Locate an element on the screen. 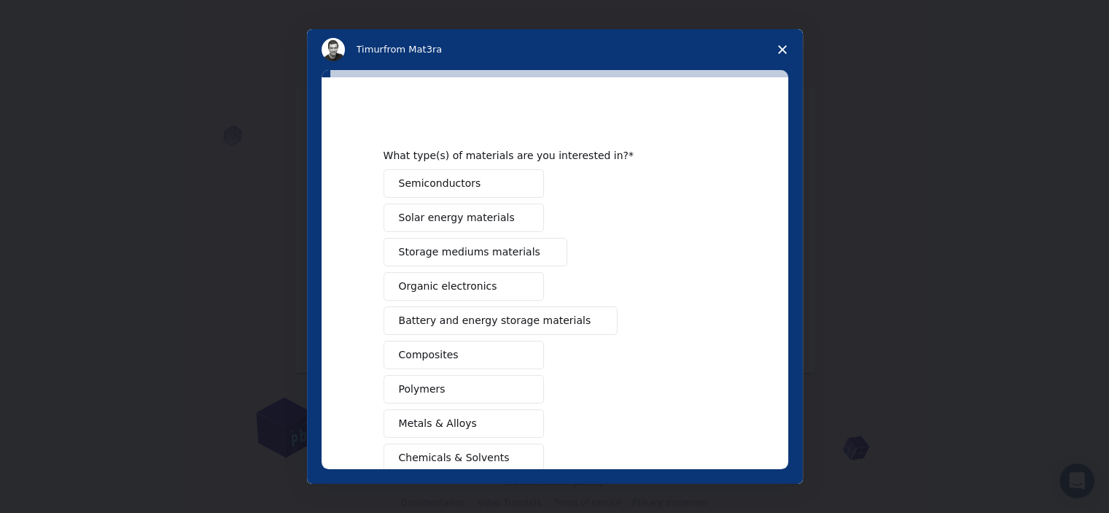  span: Composites is located at coordinates (429, 354).